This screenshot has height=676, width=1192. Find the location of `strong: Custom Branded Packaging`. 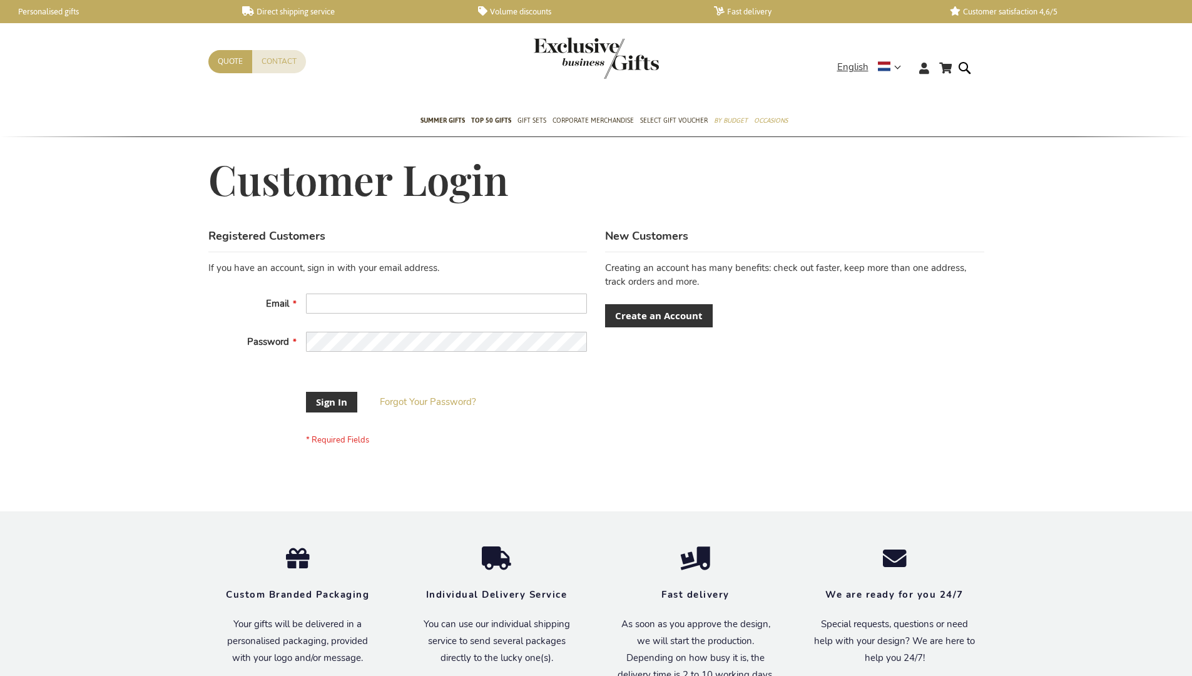

strong: Custom Branded Packaging is located at coordinates (297, 595).